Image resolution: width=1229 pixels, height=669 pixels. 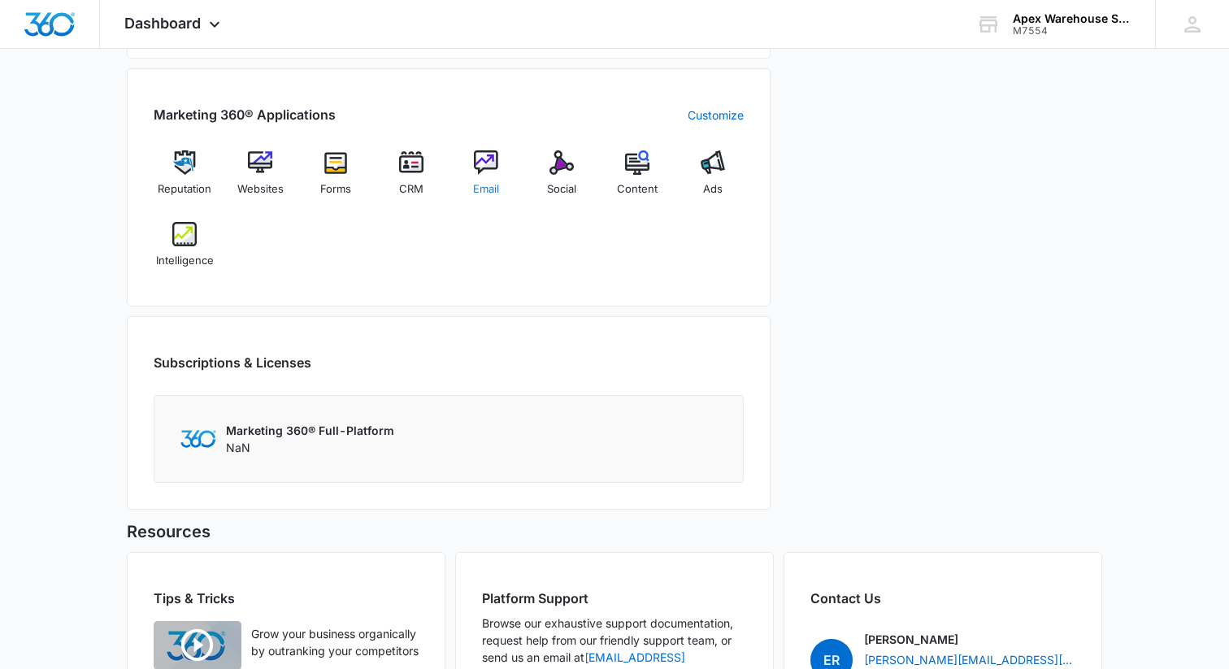 I want to click on span: Reputation, so click(x=185, y=189).